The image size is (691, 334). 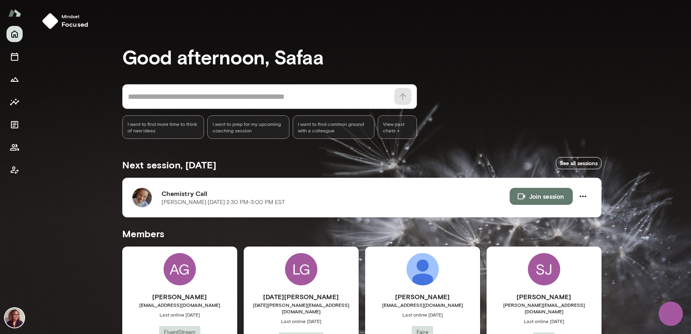 I want to click on button: Insights, so click(x=15, y=102).